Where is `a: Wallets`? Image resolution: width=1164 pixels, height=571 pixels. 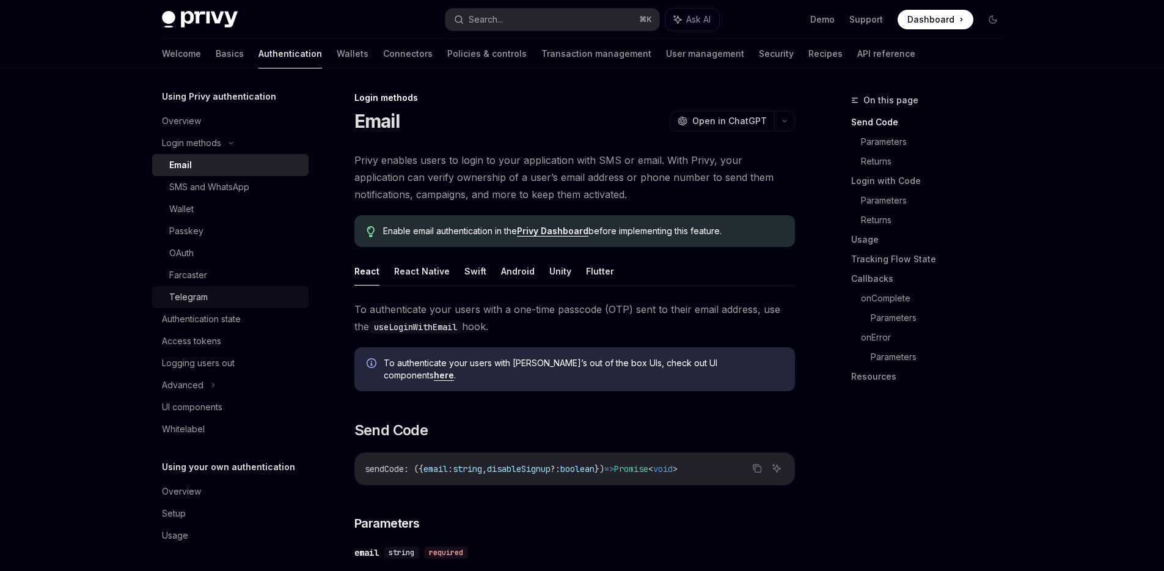 a: Wallets is located at coordinates (353, 54).